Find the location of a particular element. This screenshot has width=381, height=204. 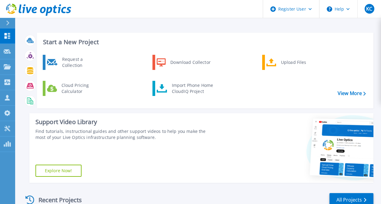

a: Download Collector is located at coordinates (183, 62).